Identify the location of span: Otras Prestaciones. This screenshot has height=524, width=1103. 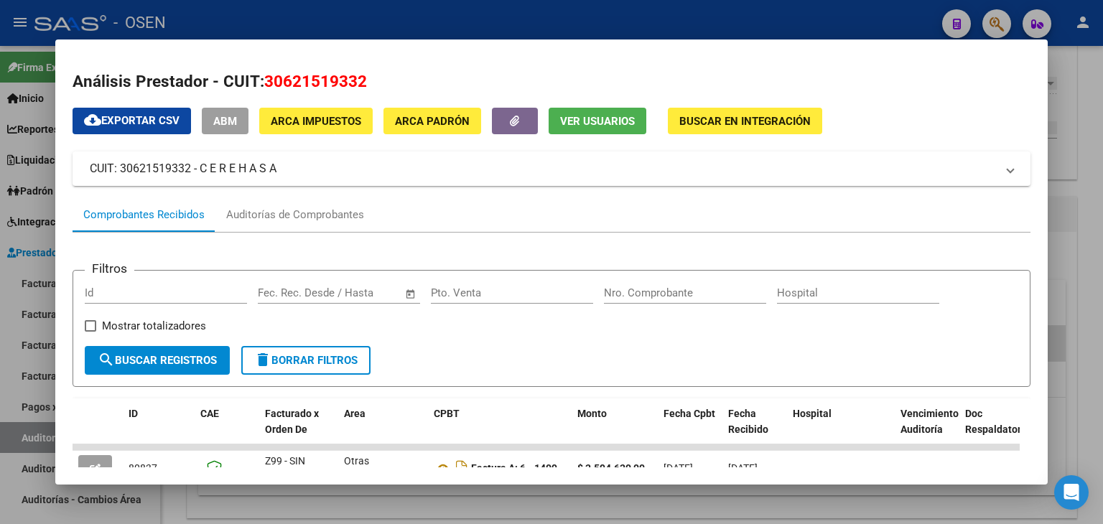
(373, 469).